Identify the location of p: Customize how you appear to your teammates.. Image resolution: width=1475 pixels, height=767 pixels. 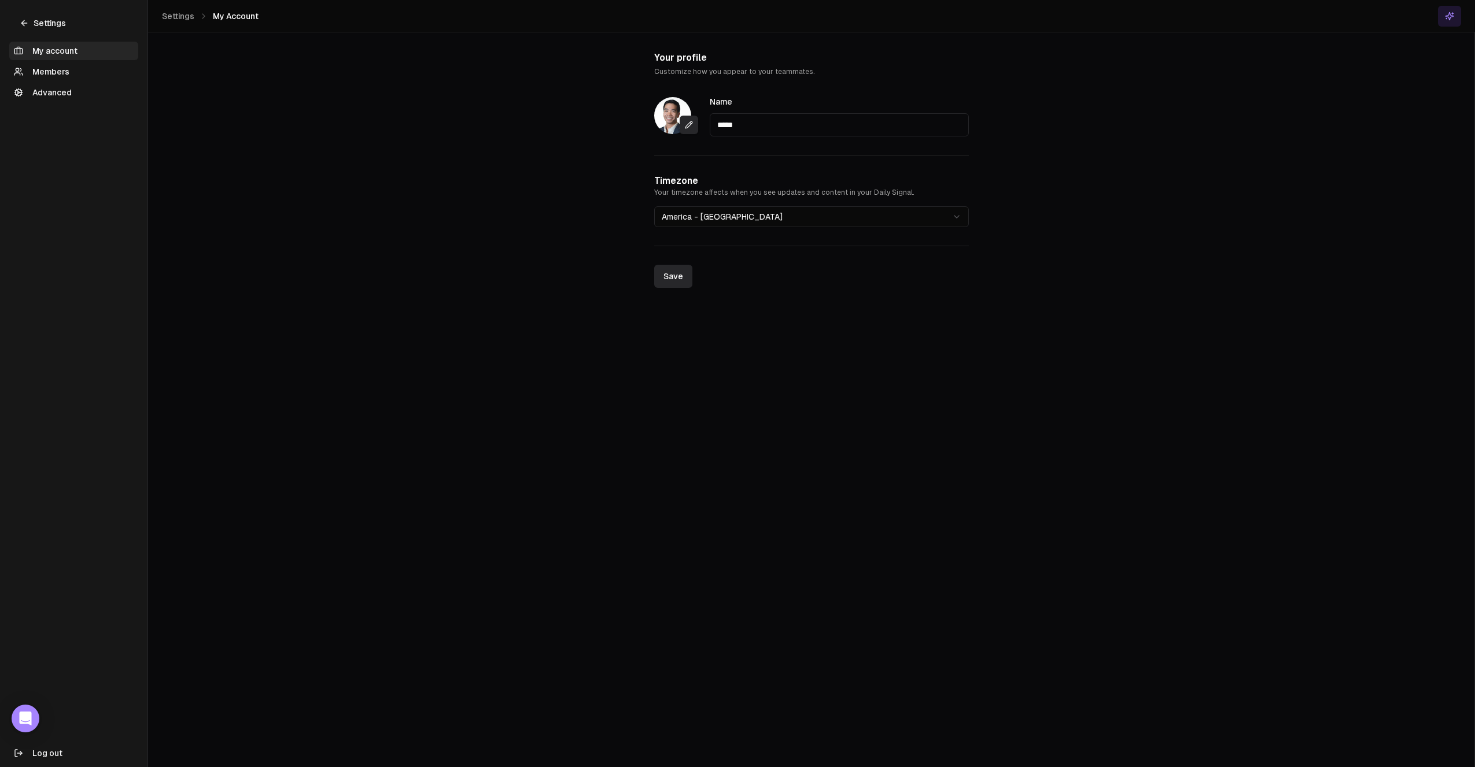
(811, 72).